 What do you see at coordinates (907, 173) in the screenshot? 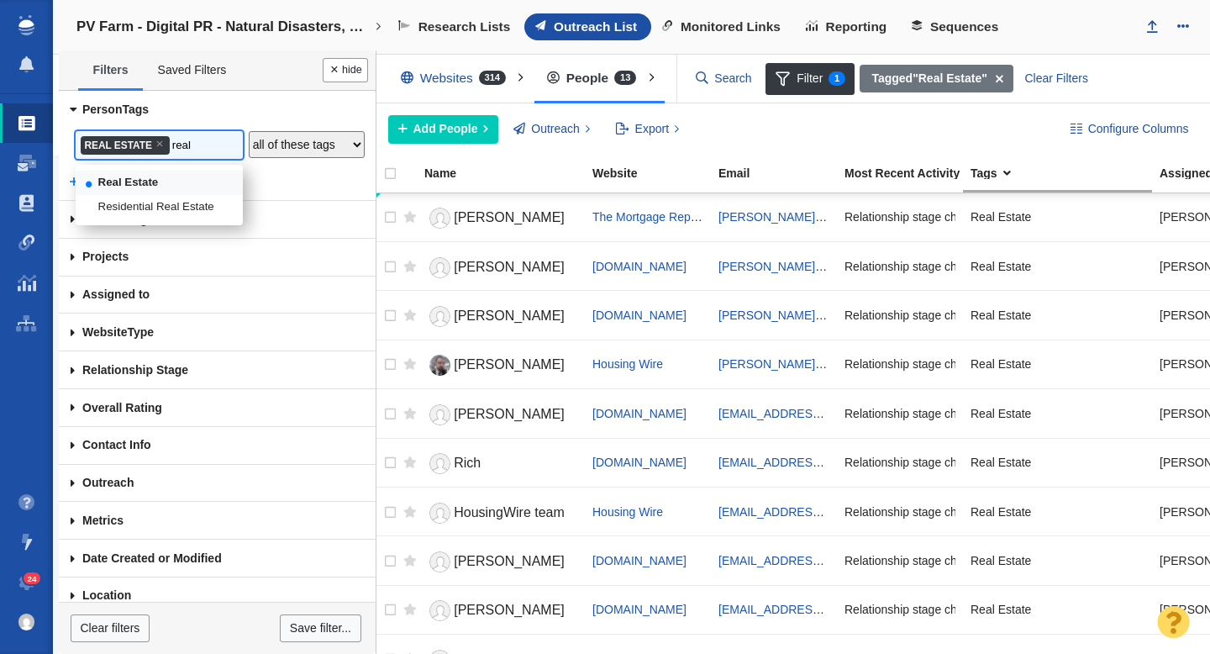
I see `div: Most Recent Activity` at bounding box center [907, 173].